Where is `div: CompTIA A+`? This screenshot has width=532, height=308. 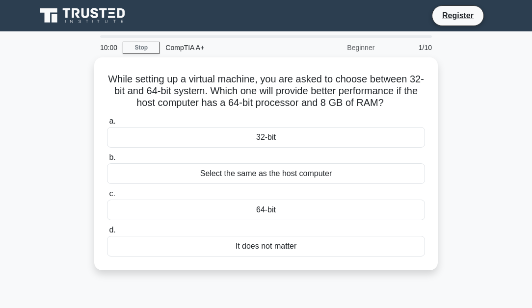
div: CompTIA A+ is located at coordinates (227, 48).